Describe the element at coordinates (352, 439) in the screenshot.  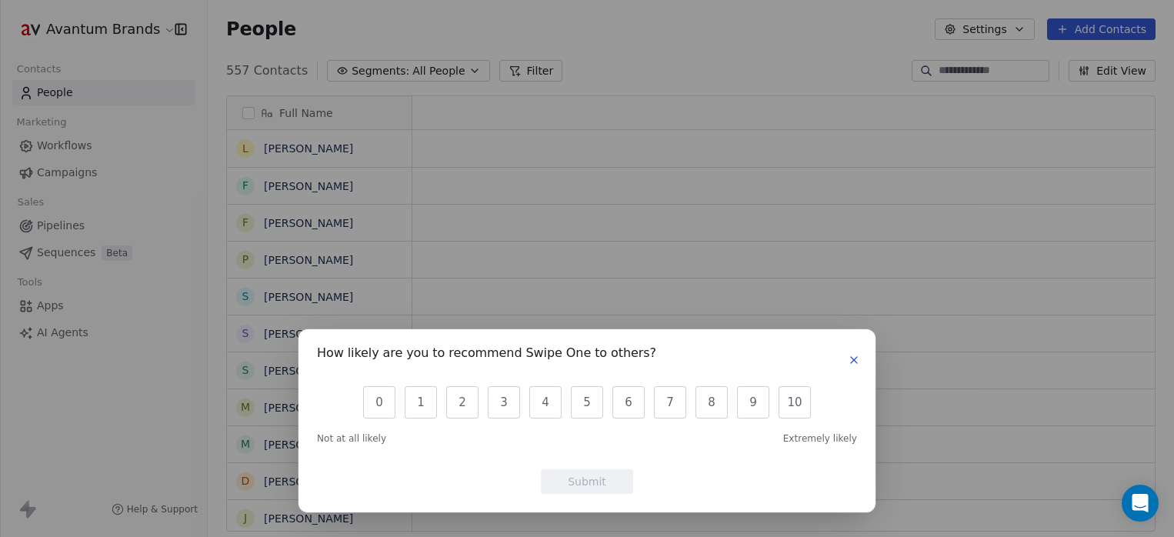
I see `span: Not at all likely` at that location.